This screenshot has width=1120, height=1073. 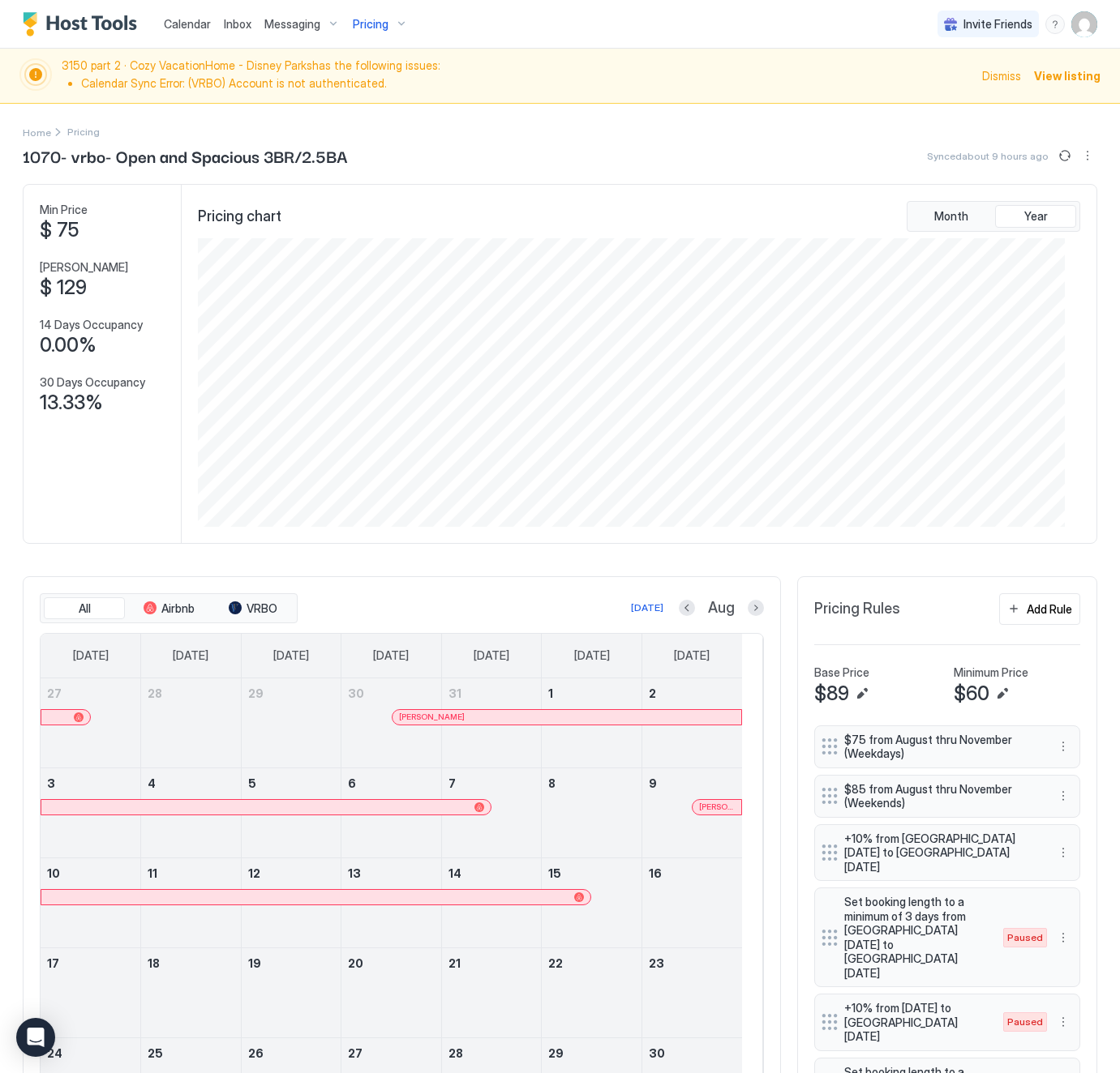 I want to click on span: 1, so click(x=551, y=693).